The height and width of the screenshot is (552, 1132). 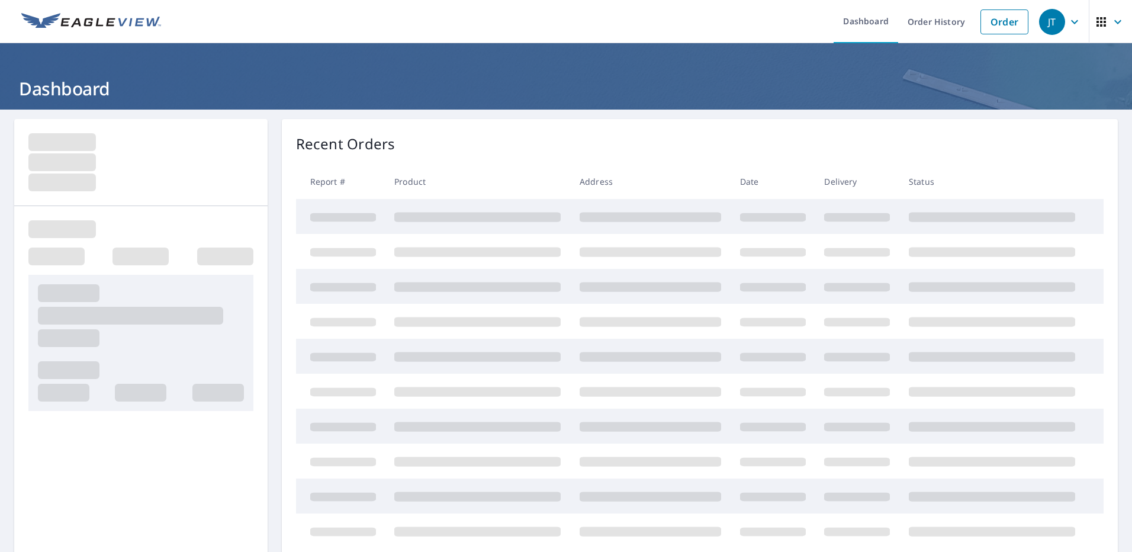 What do you see at coordinates (340, 181) in the screenshot?
I see `th: Report #` at bounding box center [340, 181].